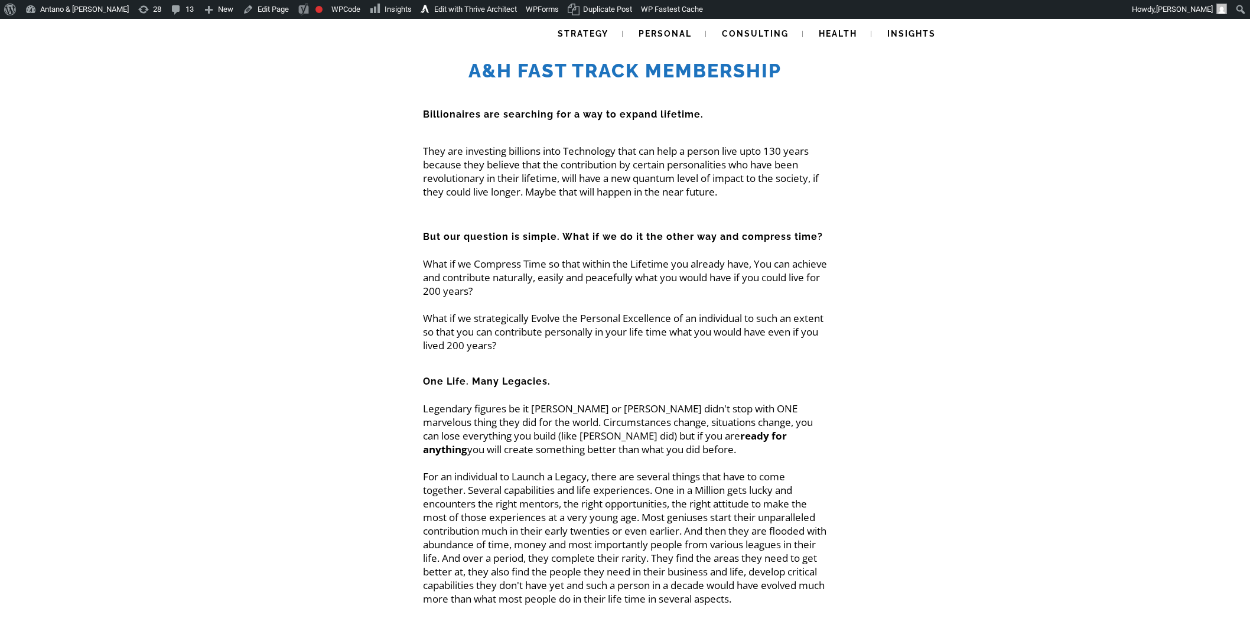 This screenshot has width=1250, height=628. What do you see at coordinates (755, 34) in the screenshot?
I see `span: Consulting` at bounding box center [755, 34].